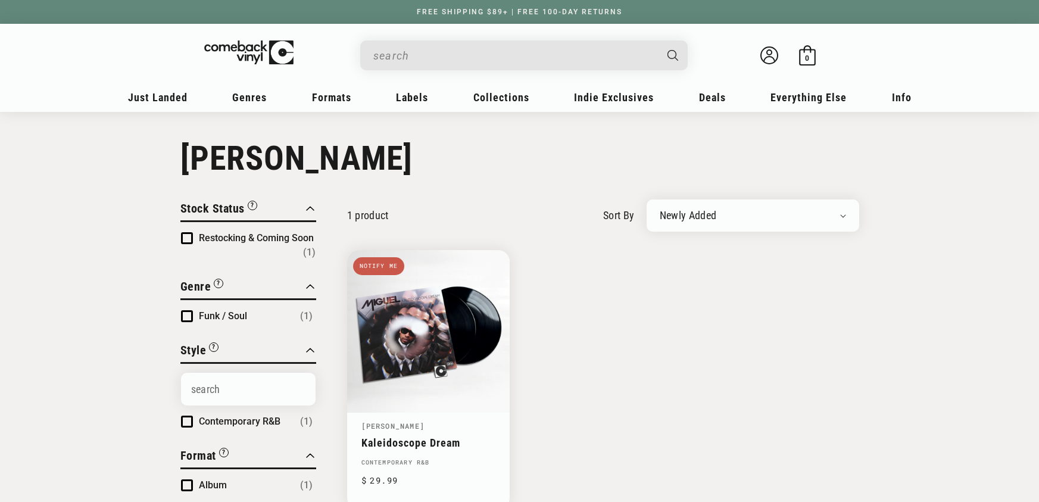  I want to click on span: Collections, so click(501, 97).